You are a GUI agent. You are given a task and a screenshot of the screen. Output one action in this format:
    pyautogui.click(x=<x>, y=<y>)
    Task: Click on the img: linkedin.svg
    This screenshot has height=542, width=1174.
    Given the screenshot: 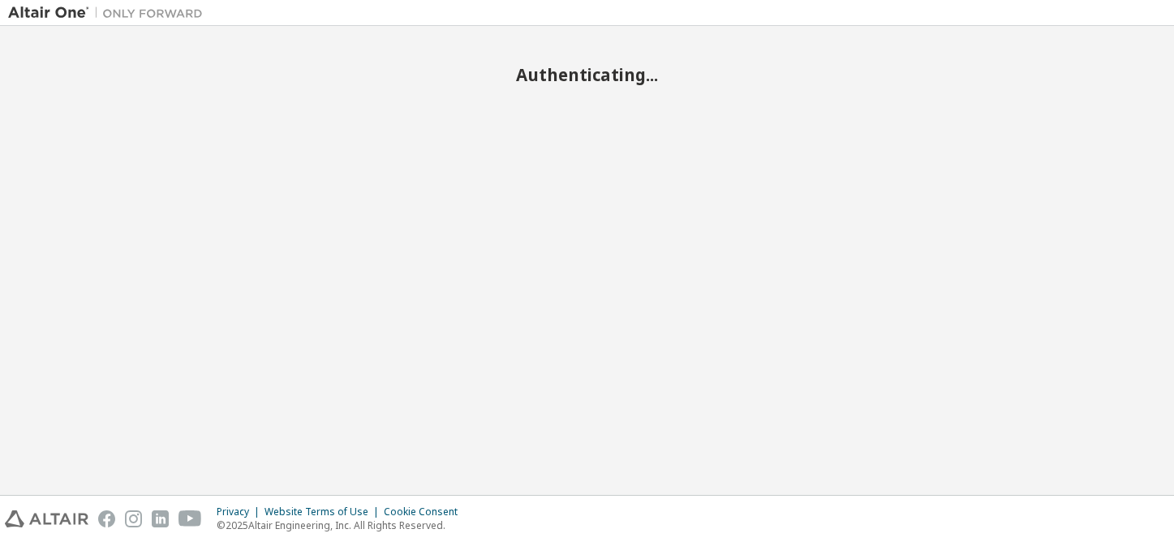 What is the action you would take?
    pyautogui.click(x=160, y=519)
    